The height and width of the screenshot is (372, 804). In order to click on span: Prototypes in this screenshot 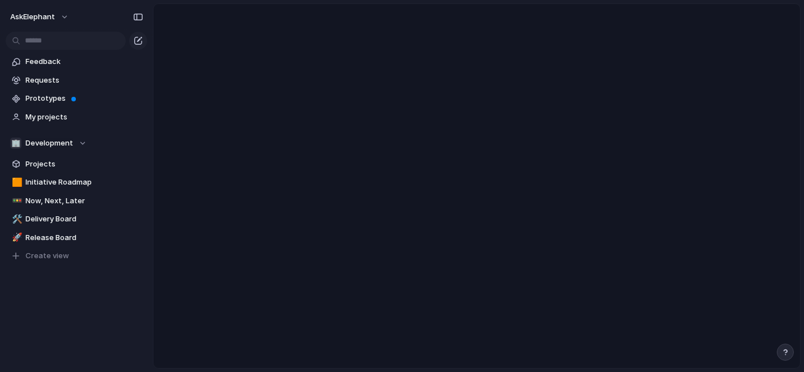, I will do `click(84, 98)`.